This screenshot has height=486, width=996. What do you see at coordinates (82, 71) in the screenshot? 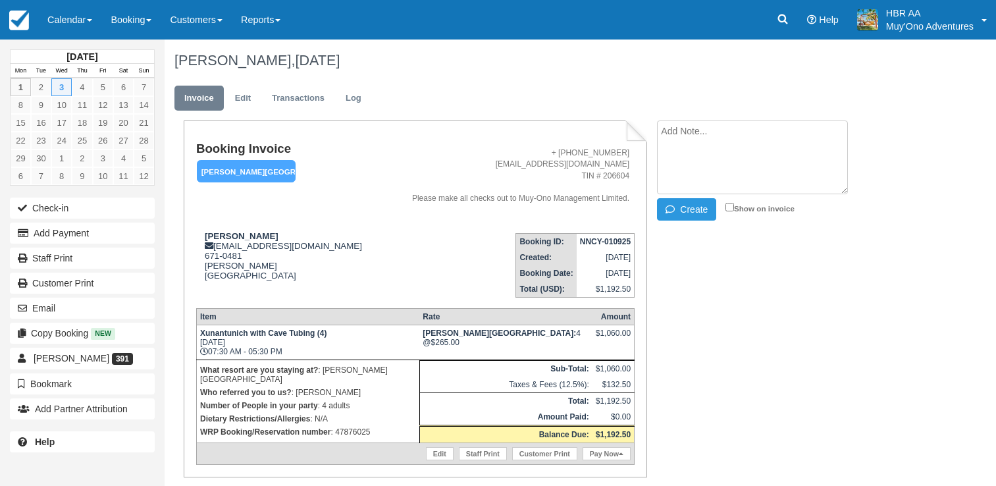
I see `th: Thu` at bounding box center [82, 71].